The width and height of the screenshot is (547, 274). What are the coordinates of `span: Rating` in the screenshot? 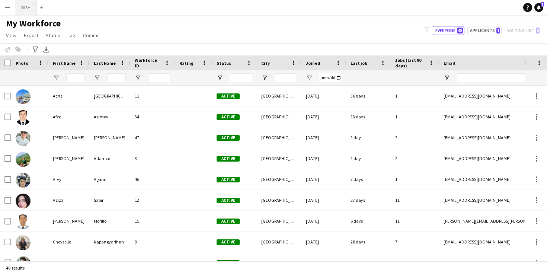 It's located at (186, 63).